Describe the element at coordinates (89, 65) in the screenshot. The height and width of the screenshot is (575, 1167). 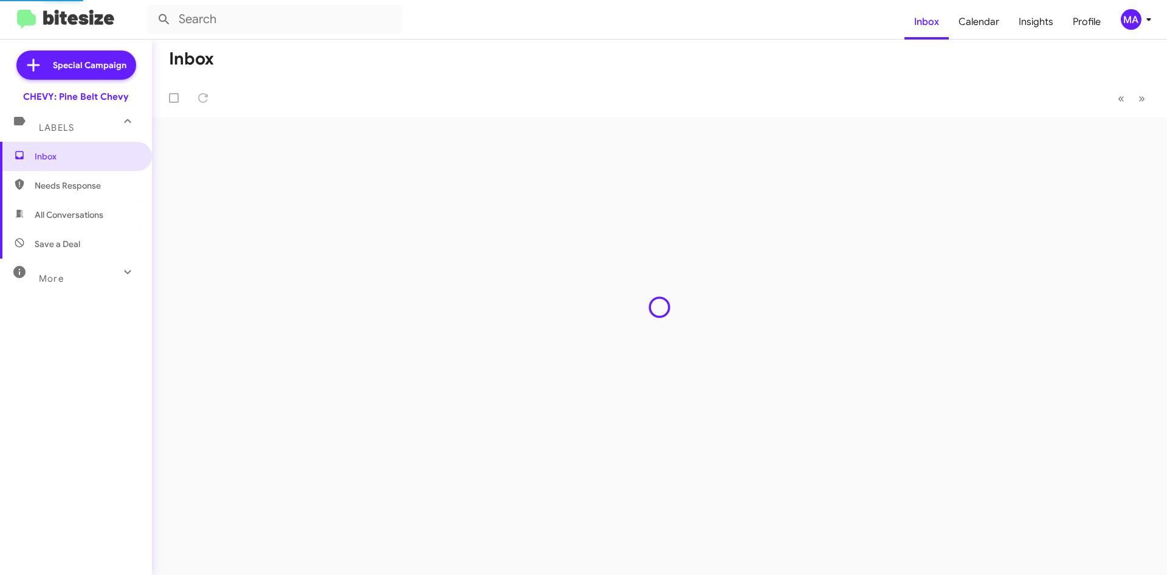
I see `span: Special Campaign` at that location.